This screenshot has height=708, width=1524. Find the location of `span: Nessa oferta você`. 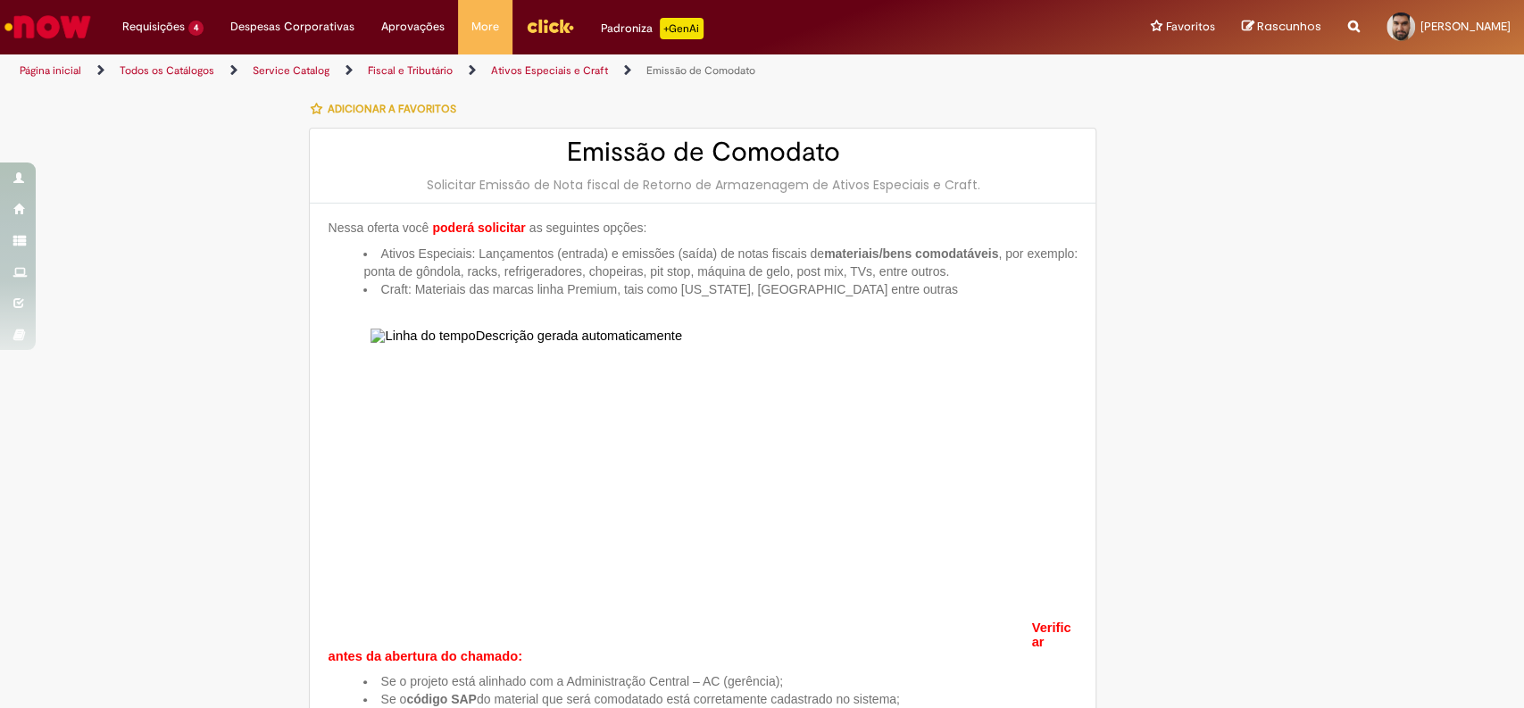

span: Nessa oferta você is located at coordinates (378, 228).